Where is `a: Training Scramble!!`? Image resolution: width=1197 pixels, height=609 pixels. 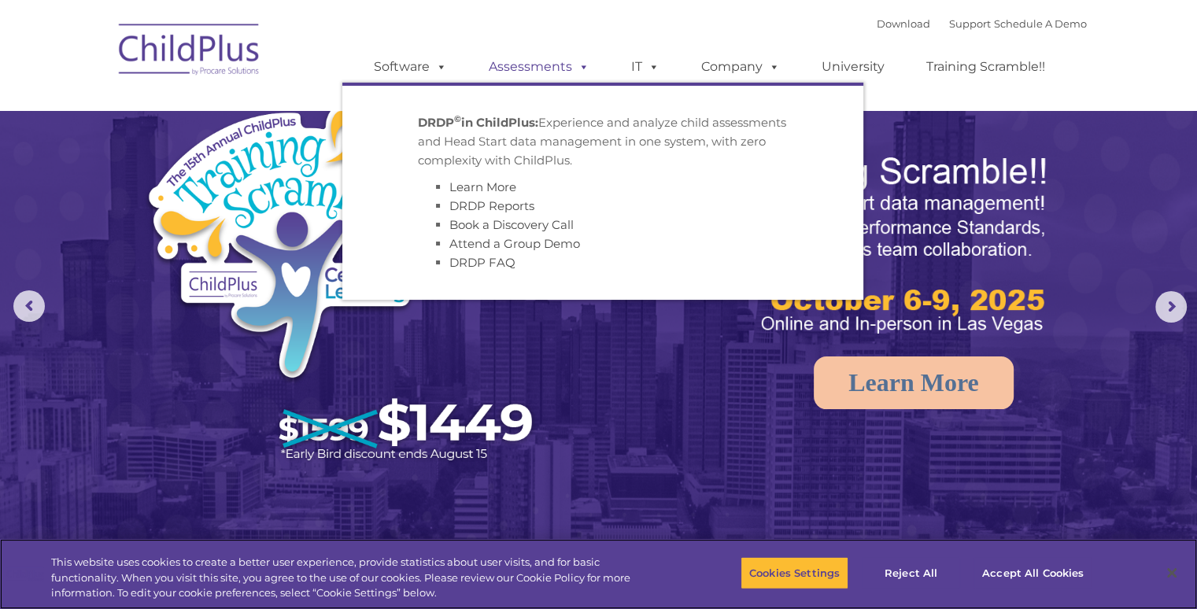
a: Training Scramble!! is located at coordinates (985, 67).